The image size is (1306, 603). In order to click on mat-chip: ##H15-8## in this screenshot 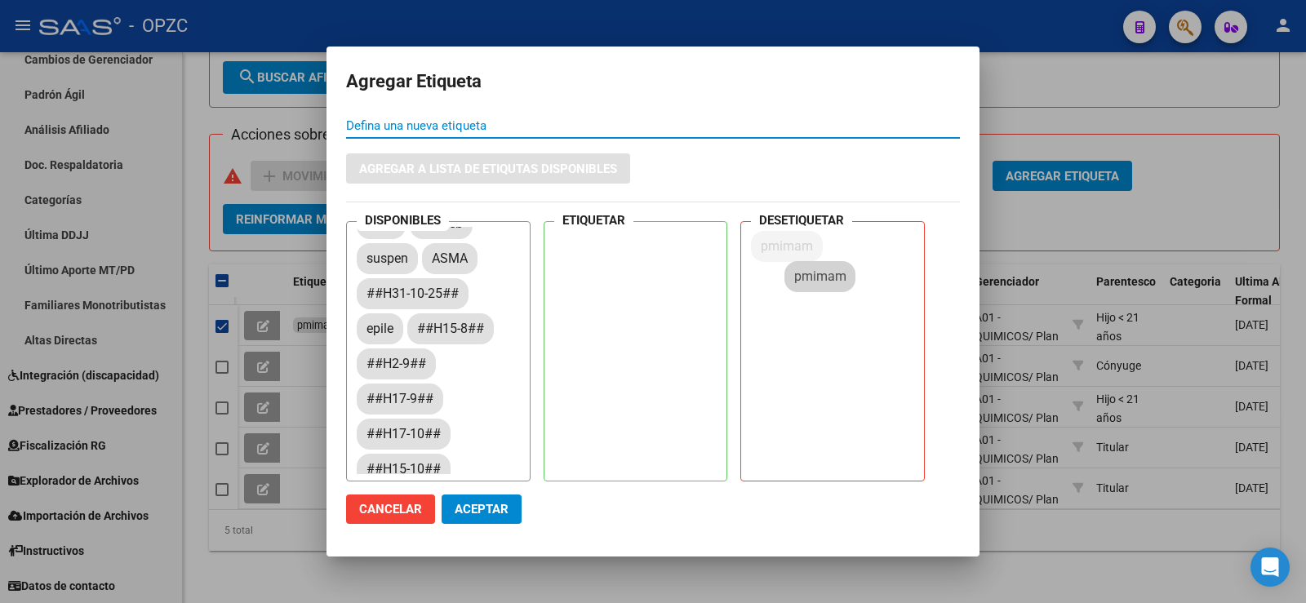, I will do `click(450, 329)`.